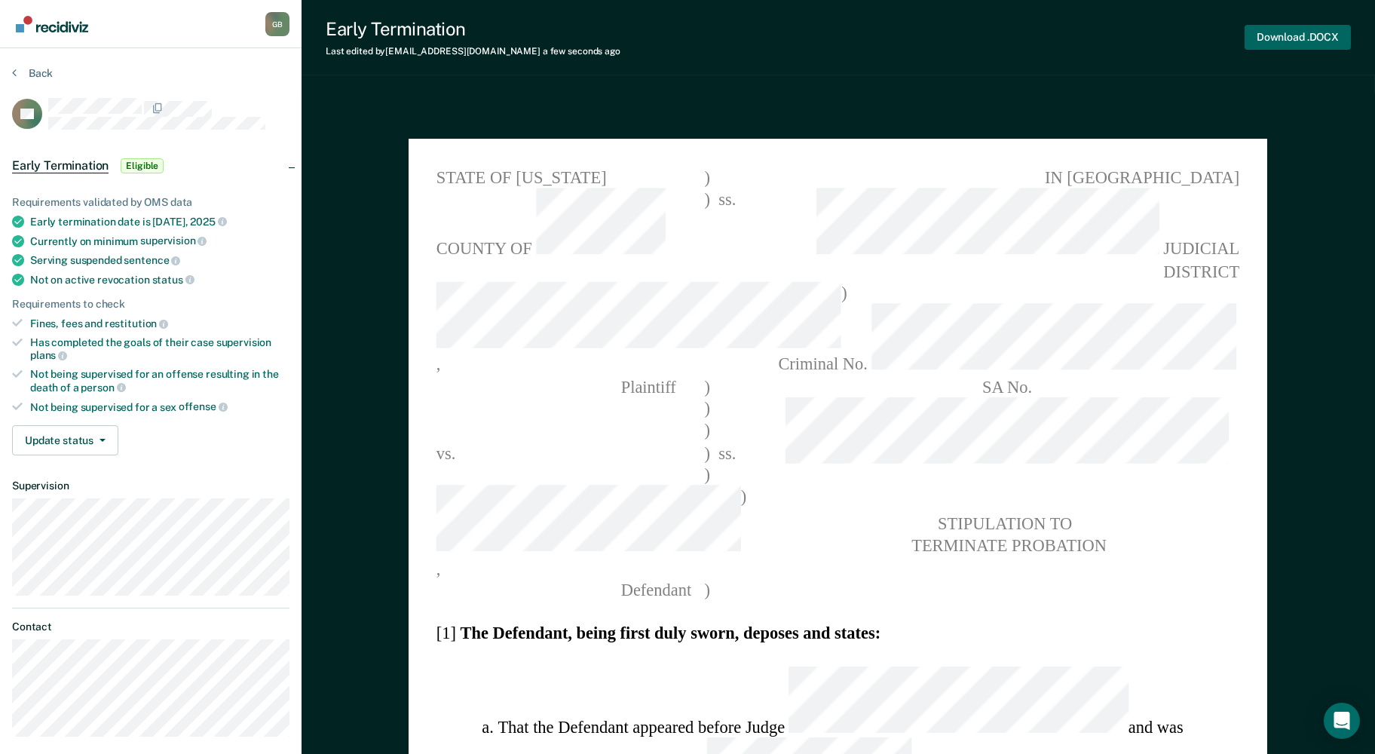  What do you see at coordinates (1342, 721) in the screenshot?
I see `div: Open Intercom Messenger` at bounding box center [1342, 721].